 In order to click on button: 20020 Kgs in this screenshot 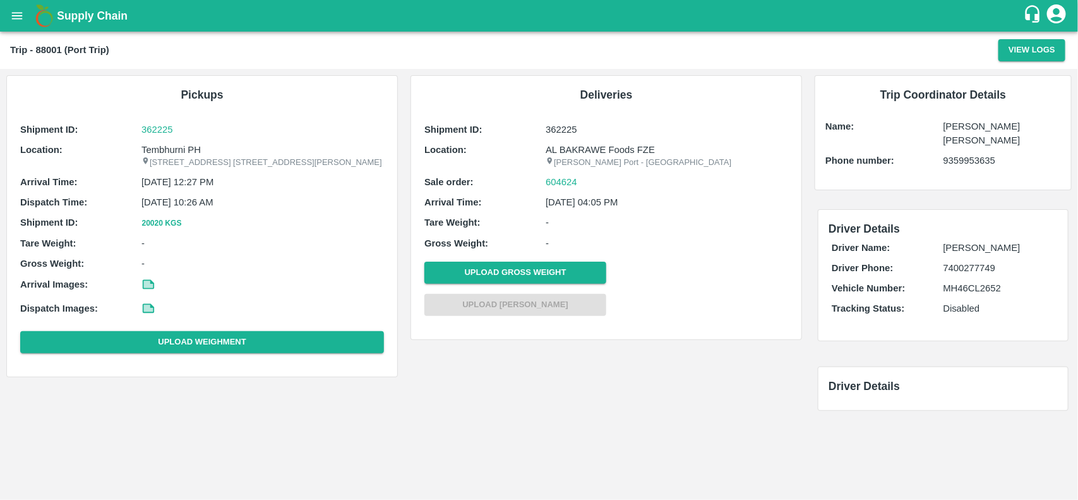, I will do `click(162, 223)`.